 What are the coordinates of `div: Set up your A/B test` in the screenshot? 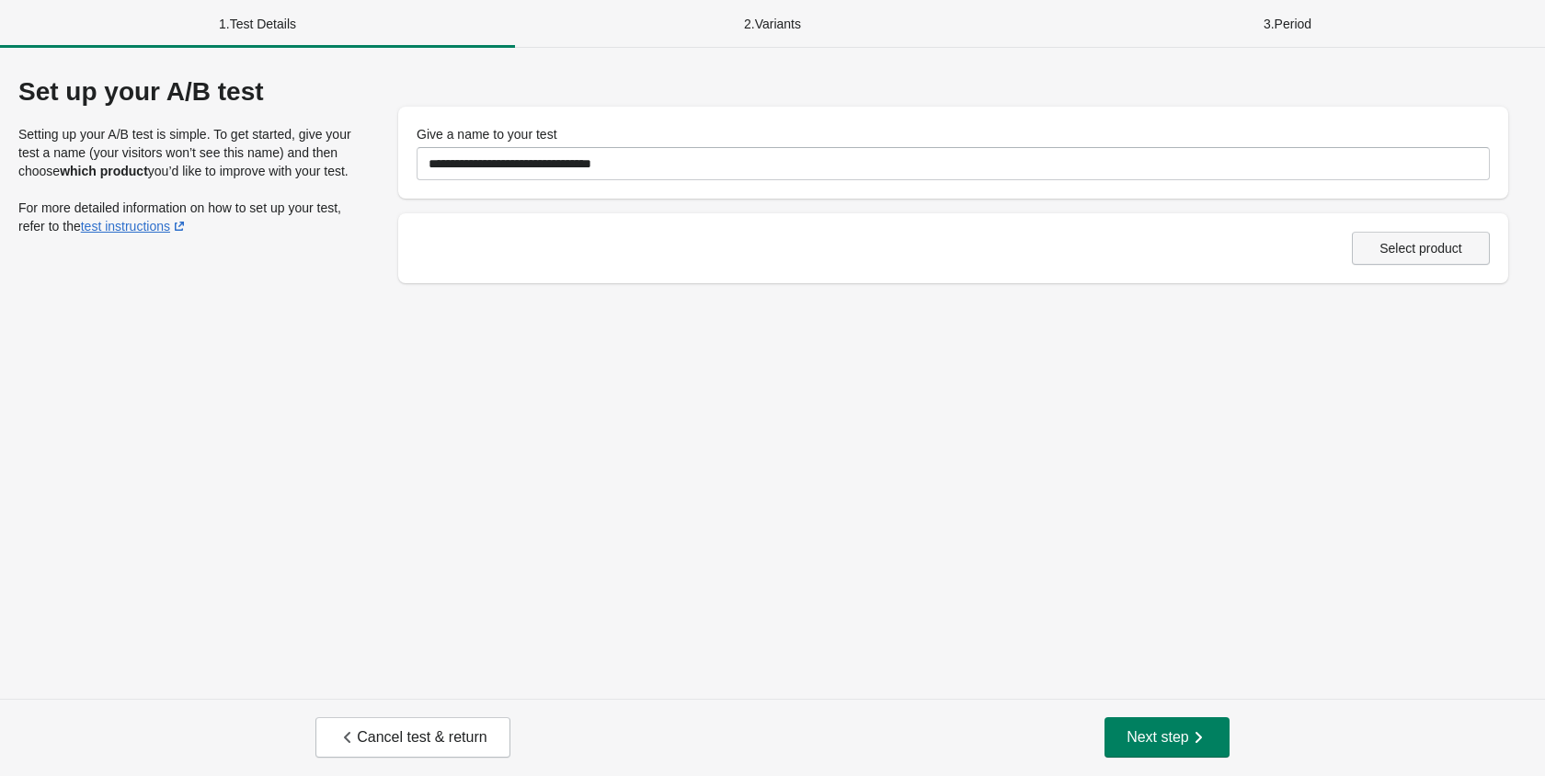 It's located at (189, 92).